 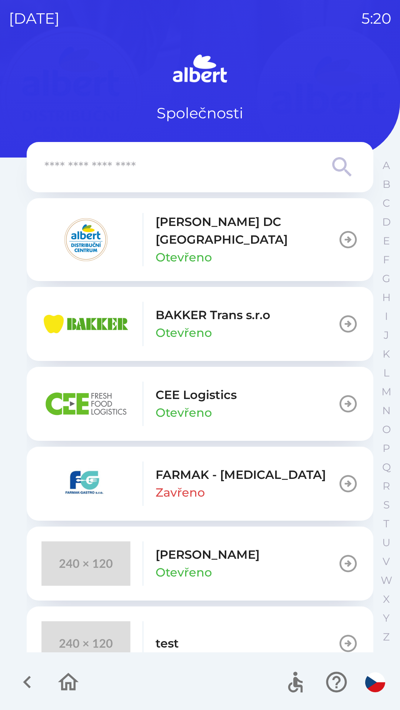 What do you see at coordinates (386, 392) in the screenshot?
I see `p: M` at bounding box center [386, 392].